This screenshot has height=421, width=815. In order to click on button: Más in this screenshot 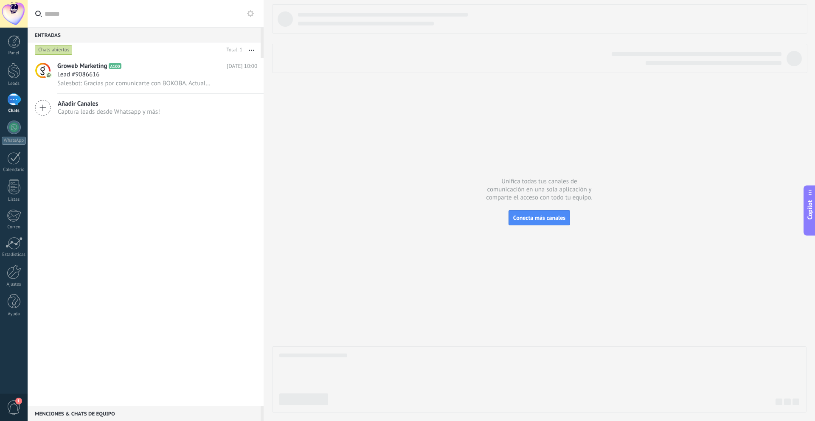, I will do `click(251, 50)`.